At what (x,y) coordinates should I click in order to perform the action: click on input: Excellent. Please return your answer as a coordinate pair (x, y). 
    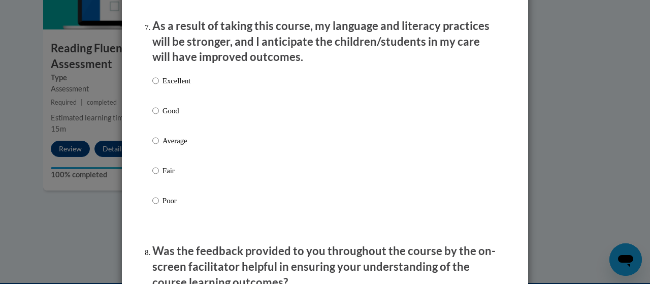
    Looking at the image, I should click on (155, 81).